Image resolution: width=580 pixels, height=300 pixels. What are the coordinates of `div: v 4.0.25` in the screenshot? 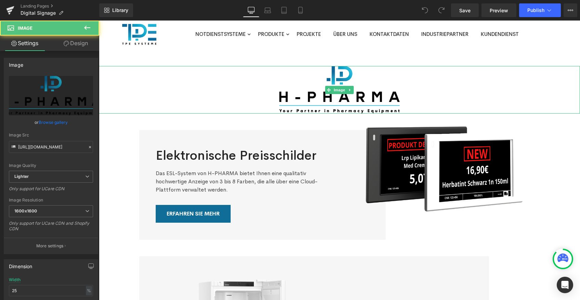 It's located at (26, 14).